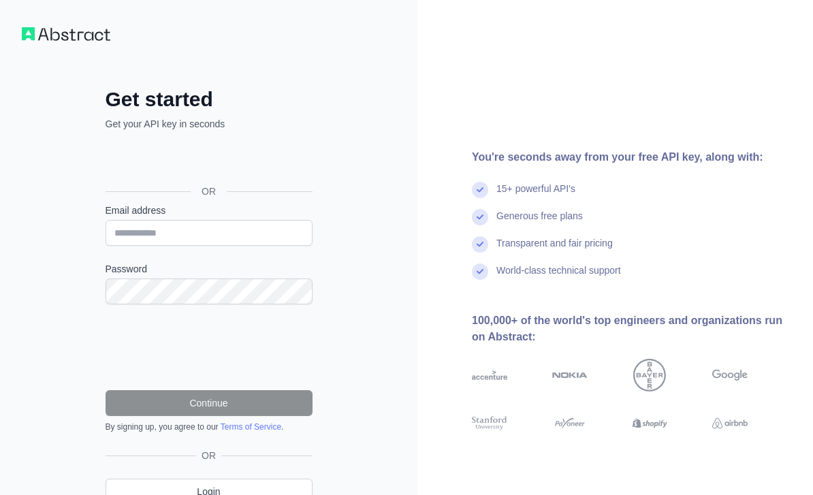  What do you see at coordinates (209, 124) in the screenshot?
I see `p: Get your API key in seconds` at bounding box center [209, 124].